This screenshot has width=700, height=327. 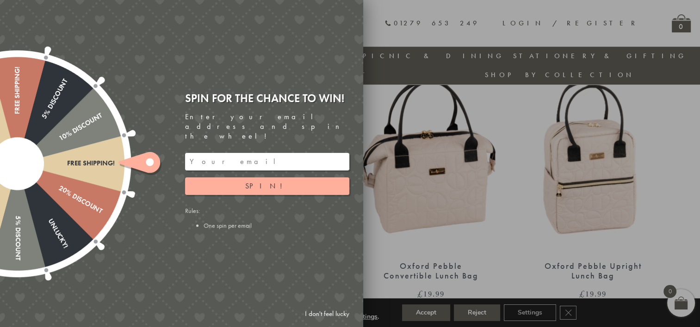 What do you see at coordinates (267, 186) in the screenshot?
I see `span: Spin!` at bounding box center [267, 186].